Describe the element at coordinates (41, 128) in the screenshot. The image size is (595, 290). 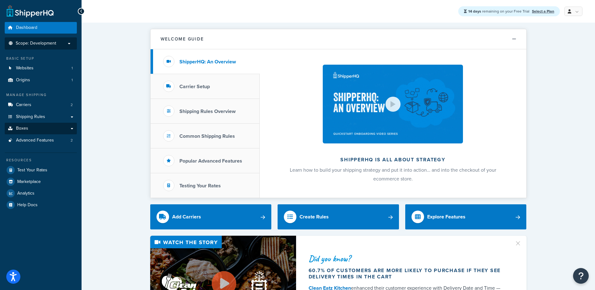
I see `li: Boxes` at that location.